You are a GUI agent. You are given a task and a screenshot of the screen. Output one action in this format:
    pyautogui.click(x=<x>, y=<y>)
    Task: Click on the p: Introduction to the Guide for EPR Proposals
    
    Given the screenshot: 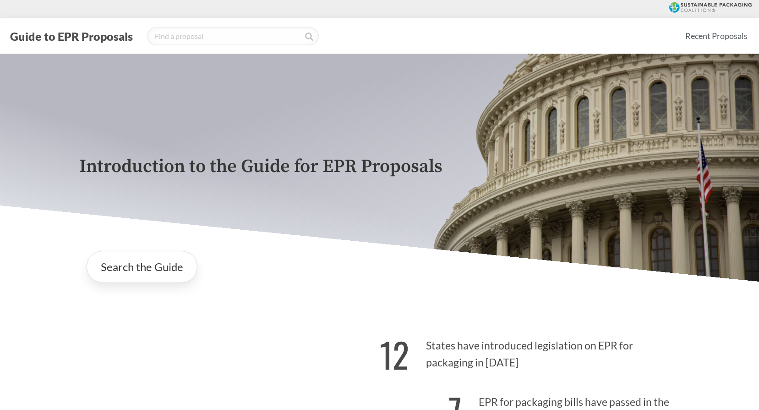 What is the action you would take?
    pyautogui.click(x=380, y=166)
    